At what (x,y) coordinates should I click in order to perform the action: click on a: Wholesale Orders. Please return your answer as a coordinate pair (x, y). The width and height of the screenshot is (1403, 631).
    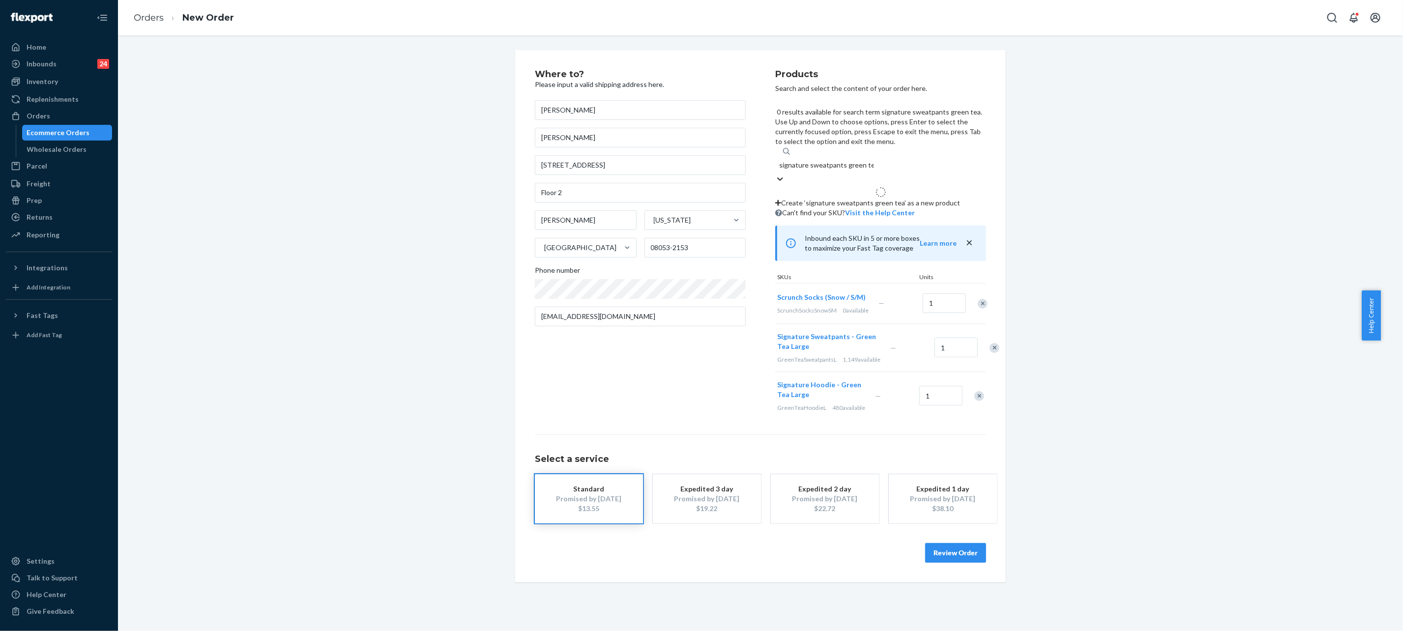
    Looking at the image, I should click on (67, 149).